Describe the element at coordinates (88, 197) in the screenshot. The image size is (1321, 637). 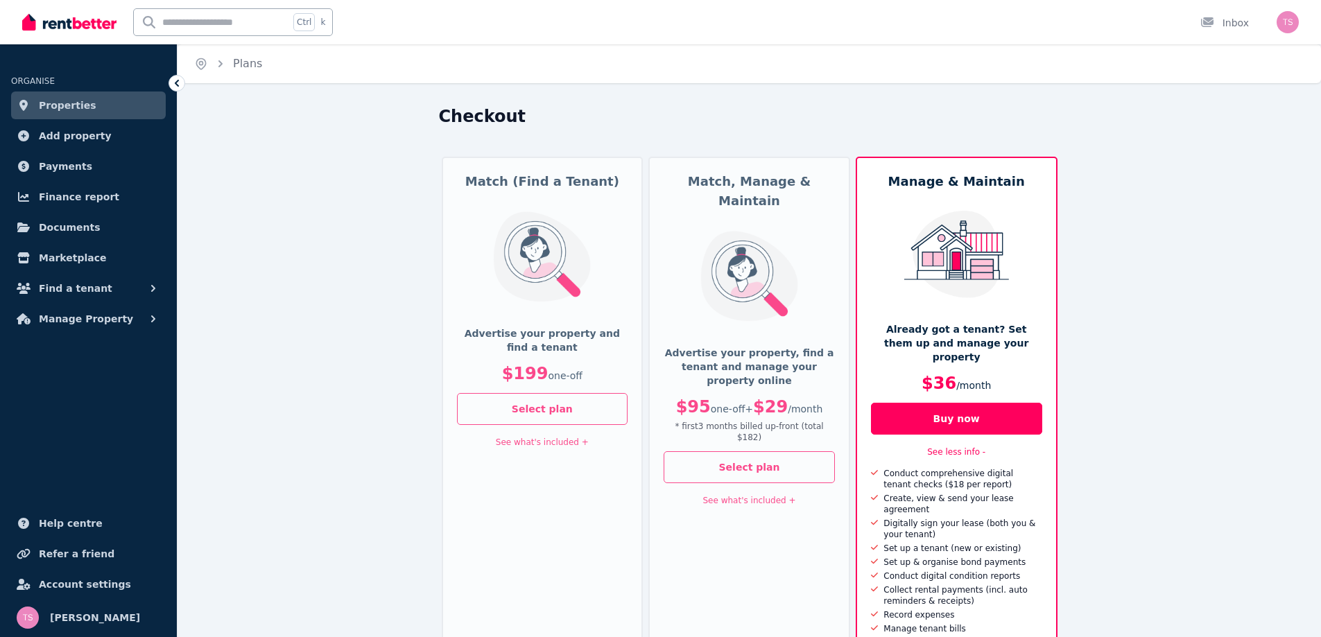
I see `a: Finance report` at that location.